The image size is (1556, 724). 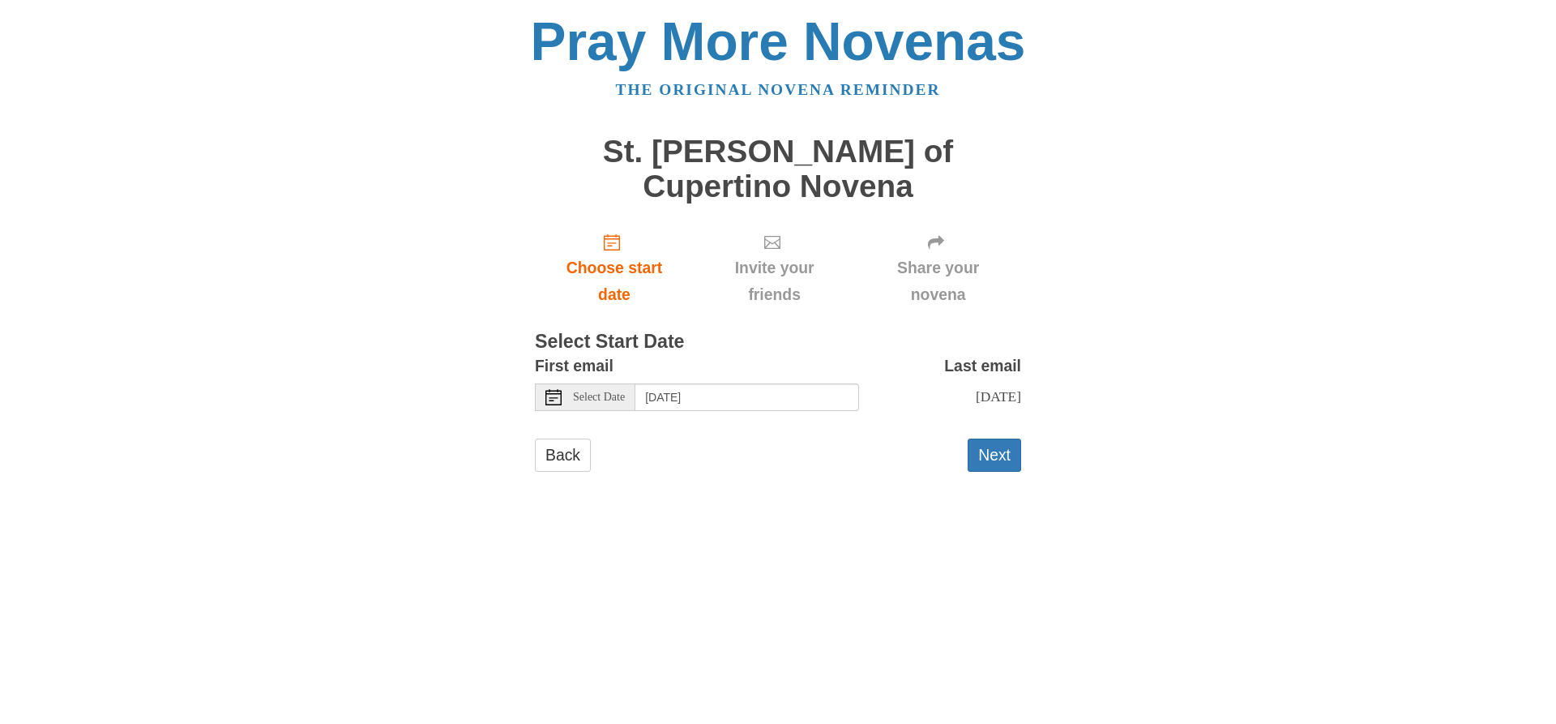 What do you see at coordinates (938, 281) in the screenshot?
I see `span: Share your novena` at bounding box center [938, 281].